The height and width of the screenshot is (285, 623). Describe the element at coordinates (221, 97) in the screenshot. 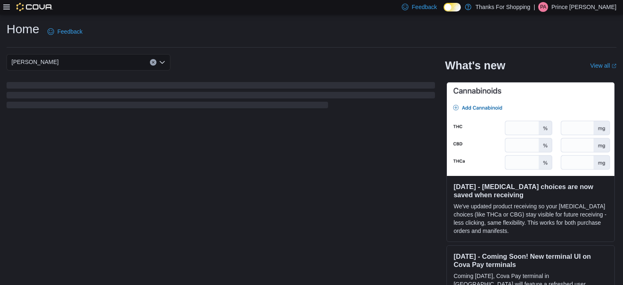

I see `span: Loading` at that location.